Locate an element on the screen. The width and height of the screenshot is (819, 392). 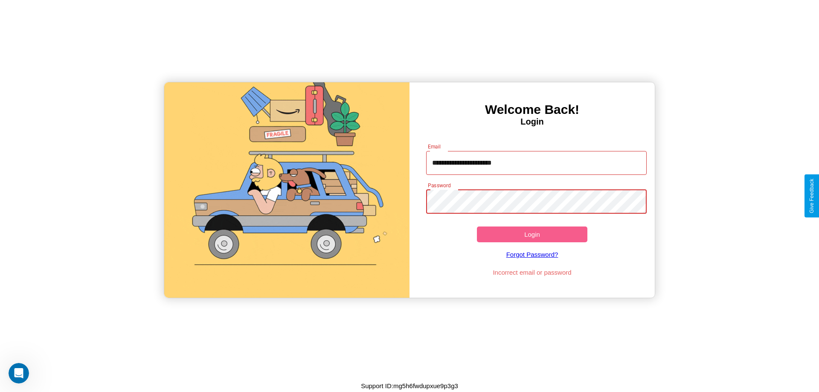
img: gif is located at coordinates (287, 190).